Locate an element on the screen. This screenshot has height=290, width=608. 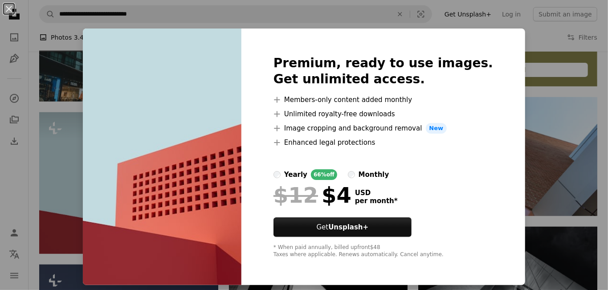
span: per month * is located at coordinates (377, 201).